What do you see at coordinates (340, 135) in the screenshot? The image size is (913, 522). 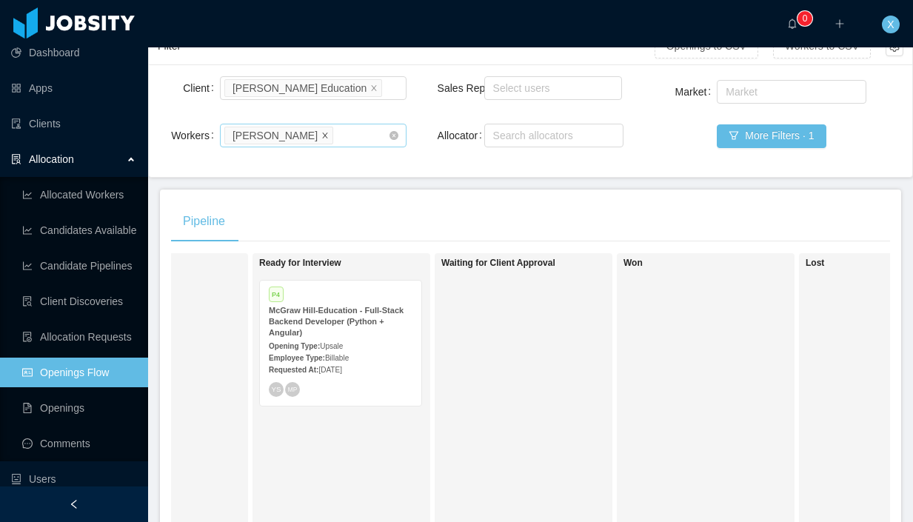 I see `input: Workers` at bounding box center [340, 135].